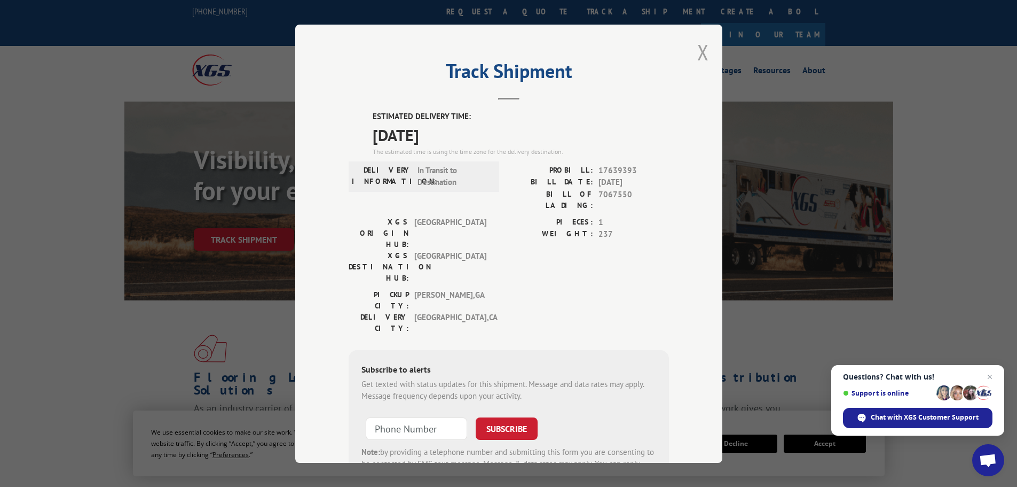 The image size is (1017, 487). What do you see at coordinates (453, 176) in the screenshot?
I see `span: In Transit to Destination` at bounding box center [453, 176].